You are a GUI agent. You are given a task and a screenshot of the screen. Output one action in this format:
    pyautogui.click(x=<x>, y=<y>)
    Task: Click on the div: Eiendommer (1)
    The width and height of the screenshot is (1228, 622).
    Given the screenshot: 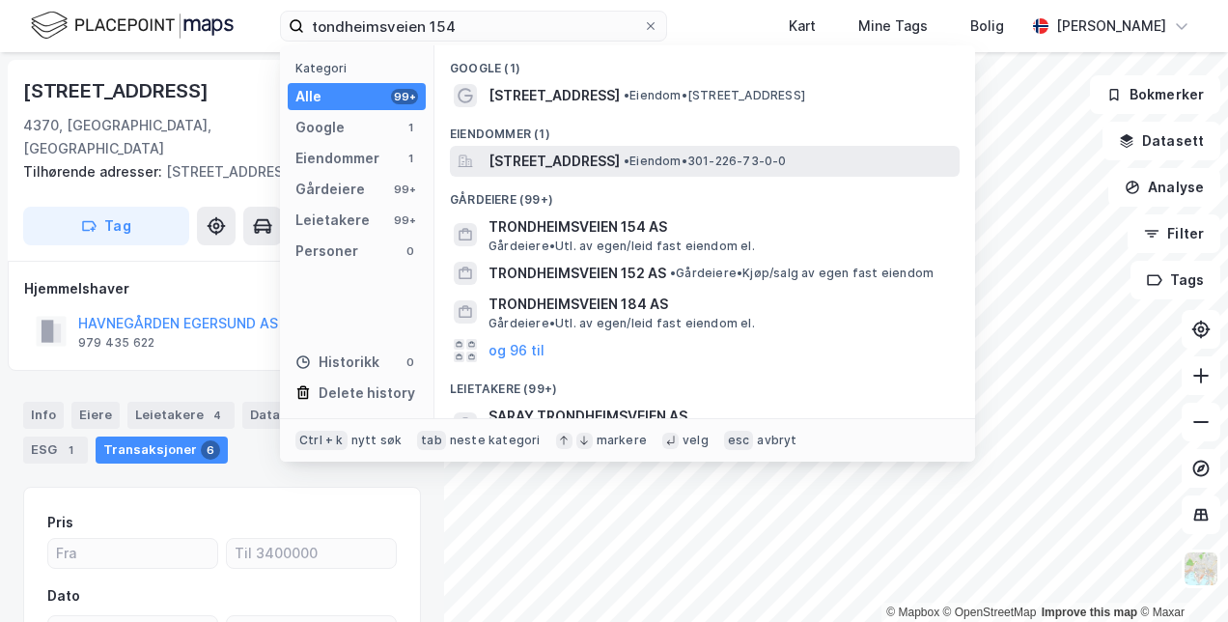 What is the action you would take?
    pyautogui.click(x=705, y=128)
    